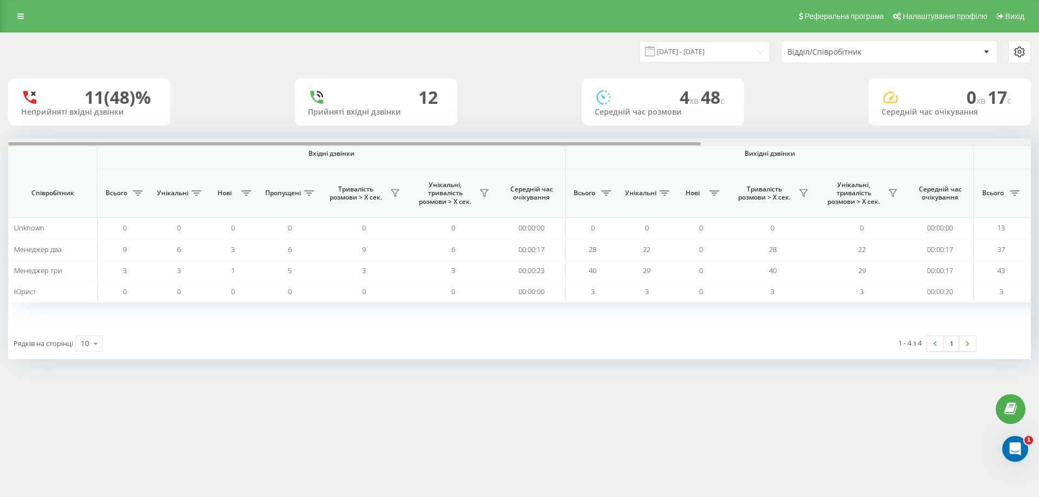 Image resolution: width=1039 pixels, height=497 pixels. Describe the element at coordinates (376, 112) in the screenshot. I see `div: Прийняті вхідні дзвінки` at that location.